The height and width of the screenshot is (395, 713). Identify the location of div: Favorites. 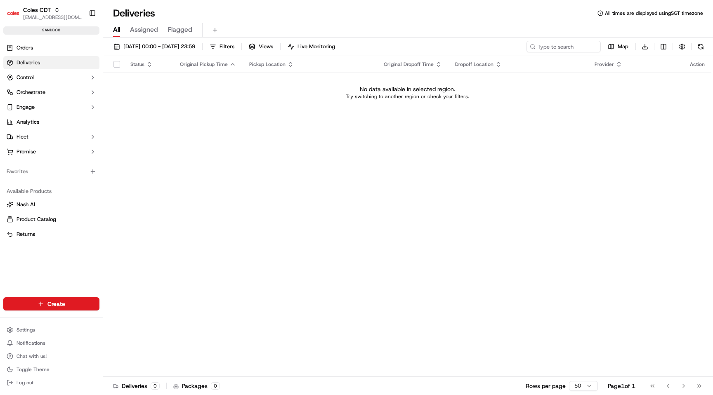
(51, 172).